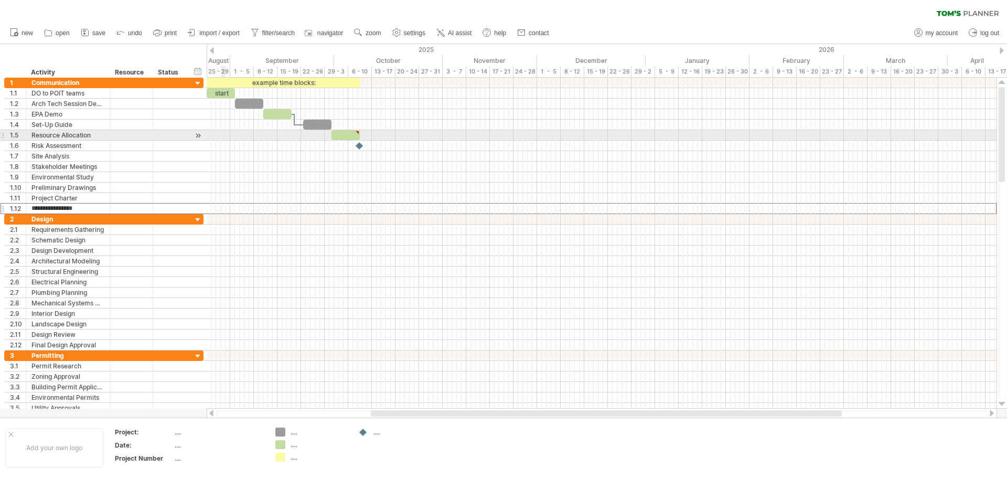 The width and height of the screenshot is (1007, 478). Describe the element at coordinates (407, 71) in the screenshot. I see `div: 20 - 24` at that location.